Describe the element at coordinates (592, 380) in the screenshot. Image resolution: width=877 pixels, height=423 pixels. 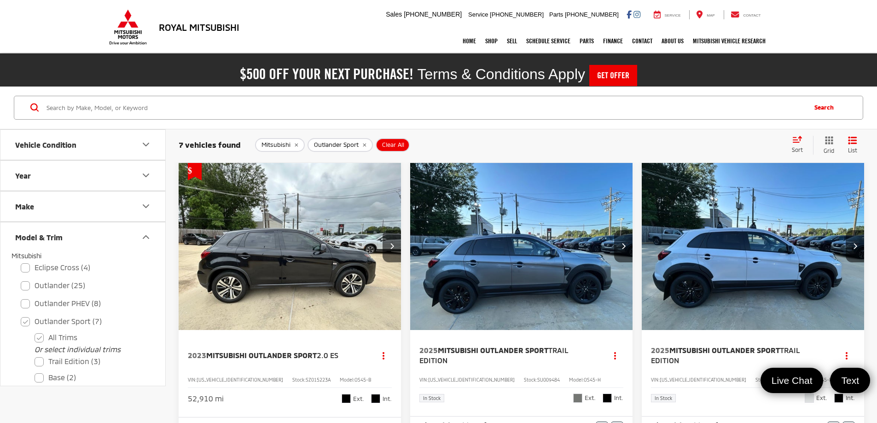
I see `span: OS45-H` at that location.